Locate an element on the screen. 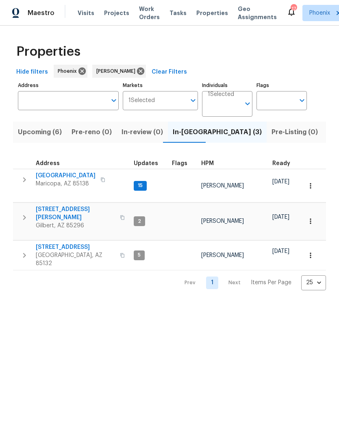  span: Ready is located at coordinates (281, 163).